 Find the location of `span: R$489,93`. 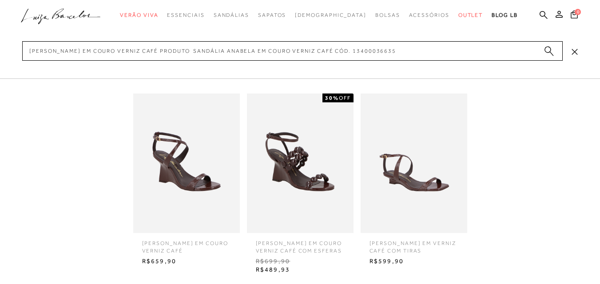

span: R$489,93 is located at coordinates (300, 270).